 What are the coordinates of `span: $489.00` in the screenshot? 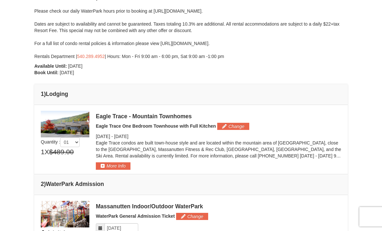 It's located at (61, 152).